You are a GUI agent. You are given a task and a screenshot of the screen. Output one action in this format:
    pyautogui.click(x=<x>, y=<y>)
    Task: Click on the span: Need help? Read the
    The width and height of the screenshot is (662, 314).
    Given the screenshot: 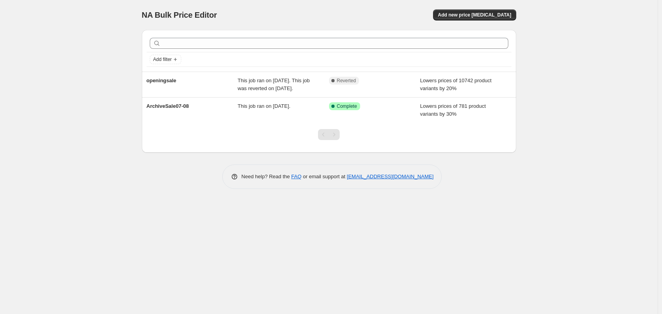 What is the action you would take?
    pyautogui.click(x=266, y=177)
    